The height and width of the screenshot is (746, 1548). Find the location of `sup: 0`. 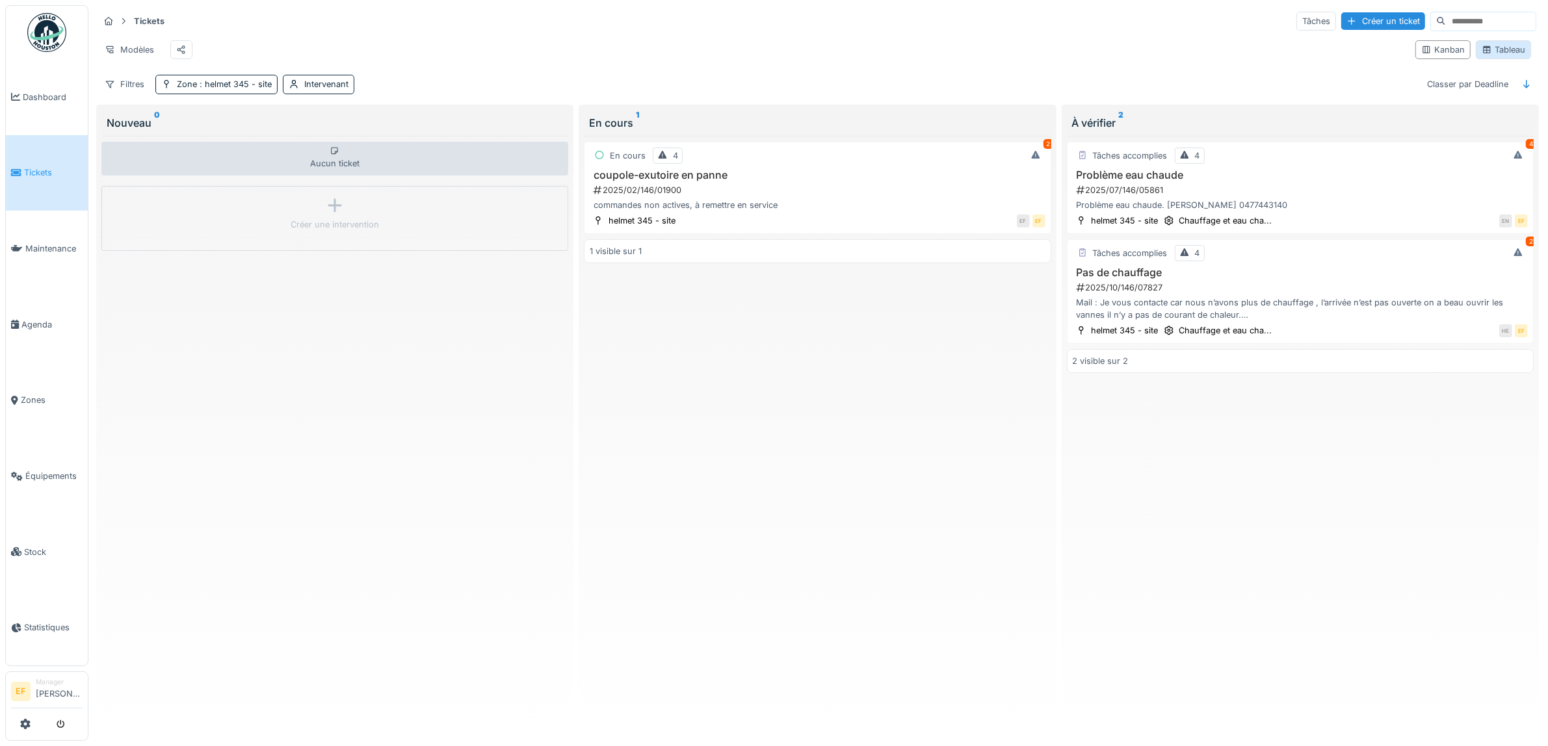

sup: 0 is located at coordinates (157, 123).